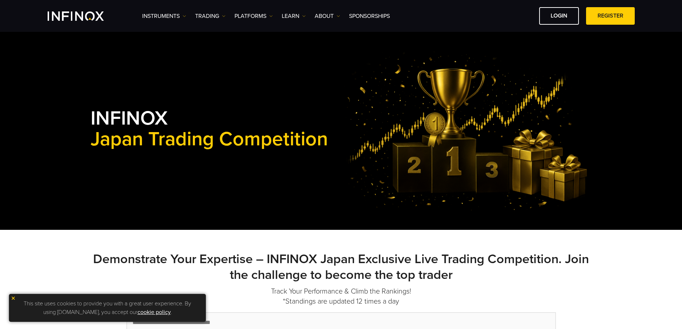 Image resolution: width=682 pixels, height=329 pixels. I want to click on a: TRADING, so click(210, 16).